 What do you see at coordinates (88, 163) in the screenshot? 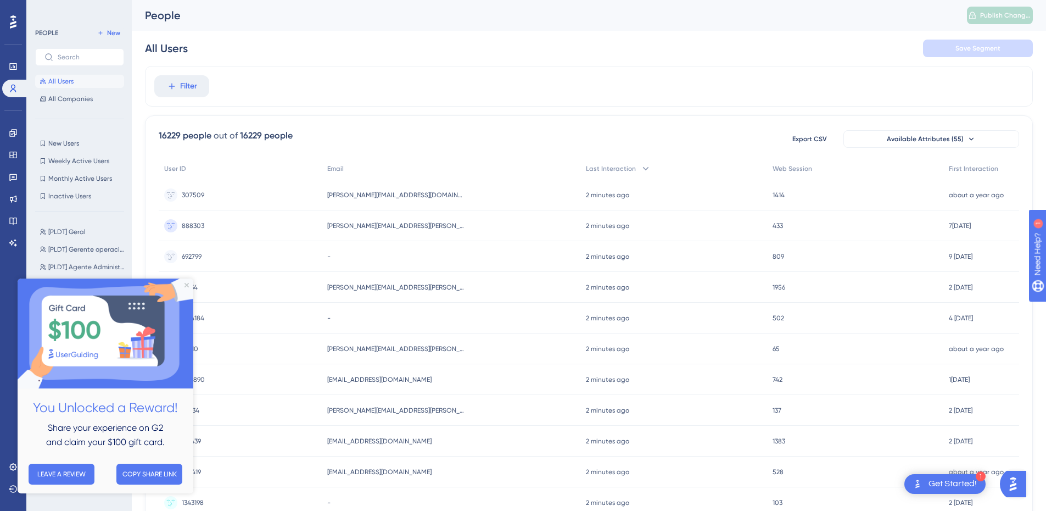
I see `span: and claim your $100 gift card.` at bounding box center [88, 163].